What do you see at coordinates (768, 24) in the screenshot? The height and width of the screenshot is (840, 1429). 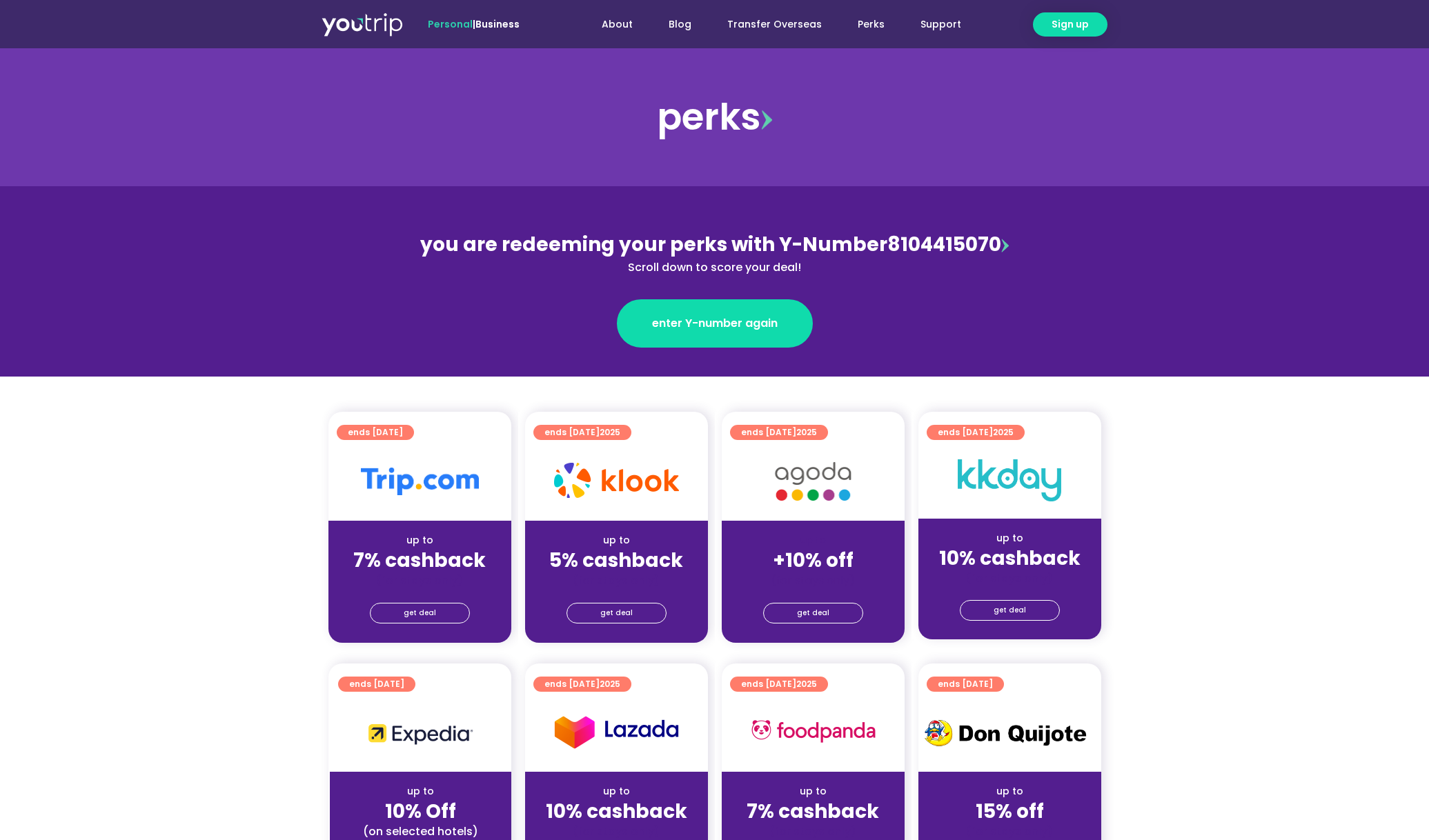 I see `nav: Menu` at bounding box center [768, 24].